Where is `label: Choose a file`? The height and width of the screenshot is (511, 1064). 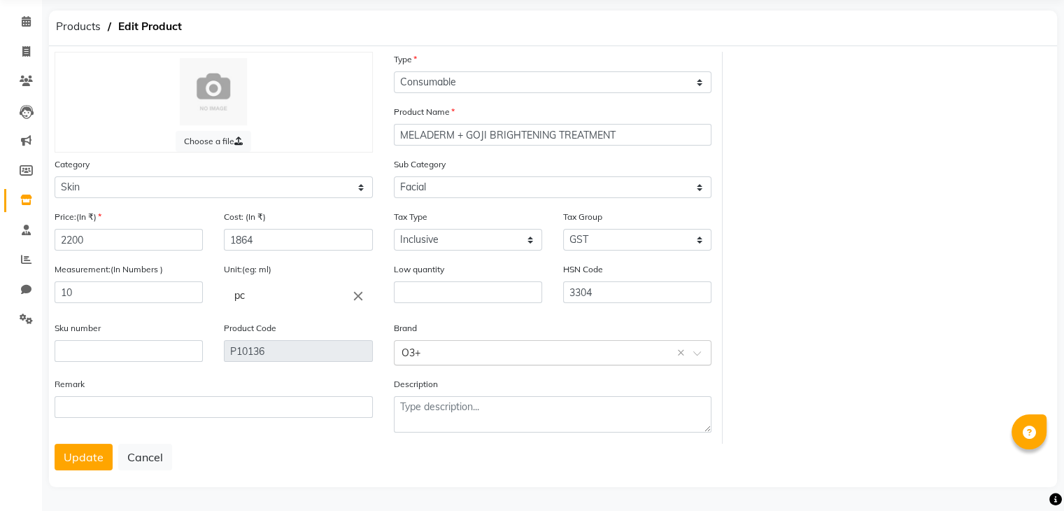 label: Choose a file is located at coordinates (213, 141).